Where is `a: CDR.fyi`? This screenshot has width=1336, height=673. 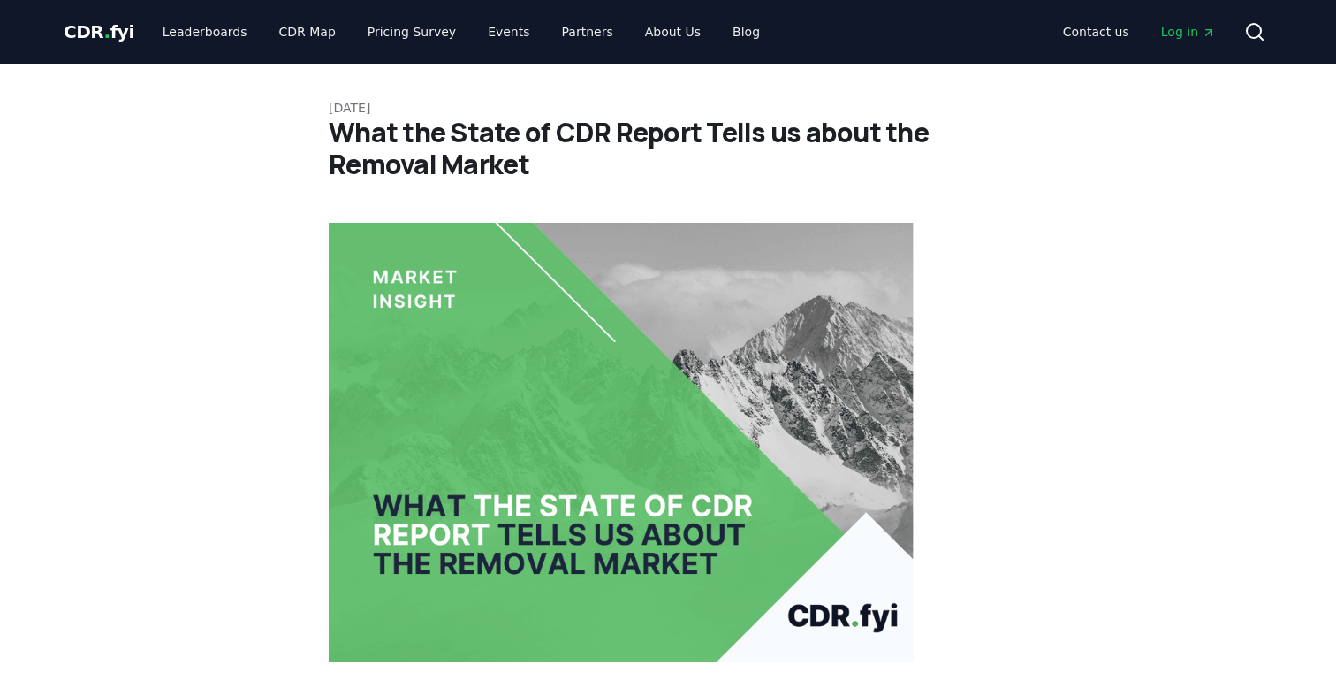 a: CDR.fyi is located at coordinates (99, 32).